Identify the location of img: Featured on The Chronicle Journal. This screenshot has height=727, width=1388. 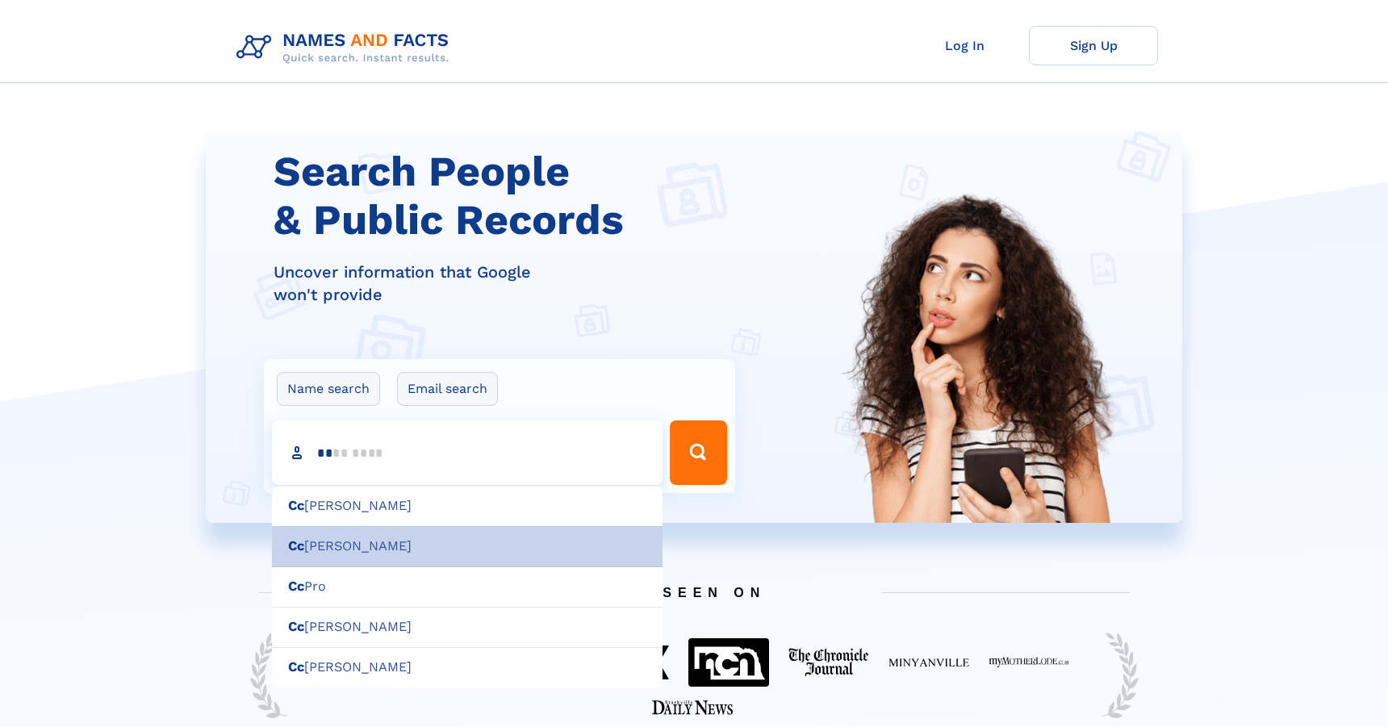
(829, 663).